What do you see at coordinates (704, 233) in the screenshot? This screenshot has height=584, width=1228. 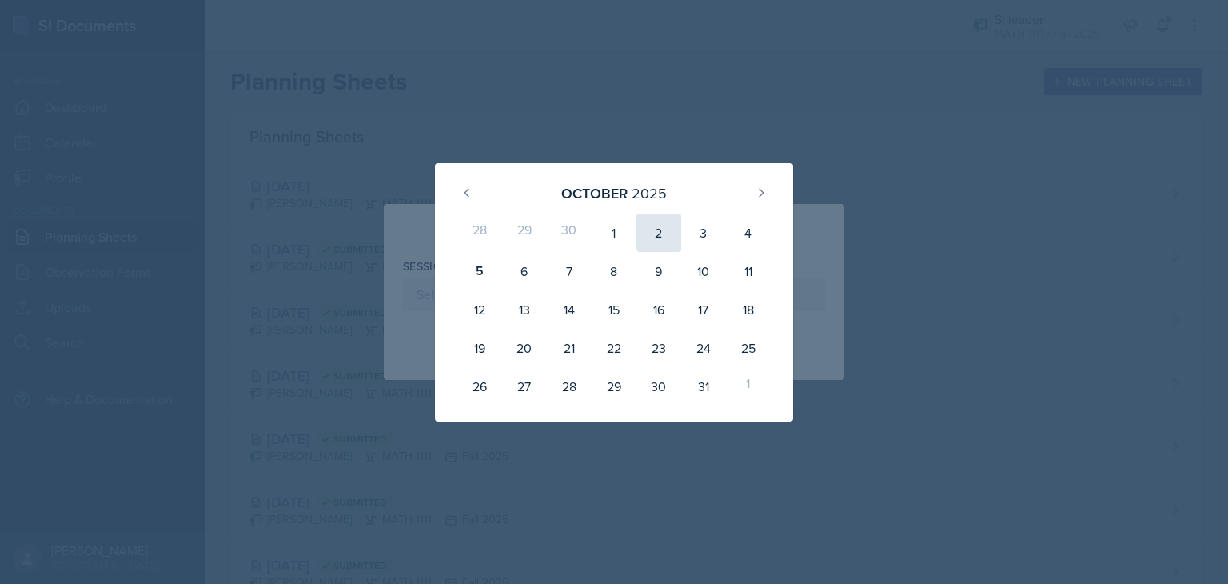 I see `div: 3` at bounding box center [704, 233].